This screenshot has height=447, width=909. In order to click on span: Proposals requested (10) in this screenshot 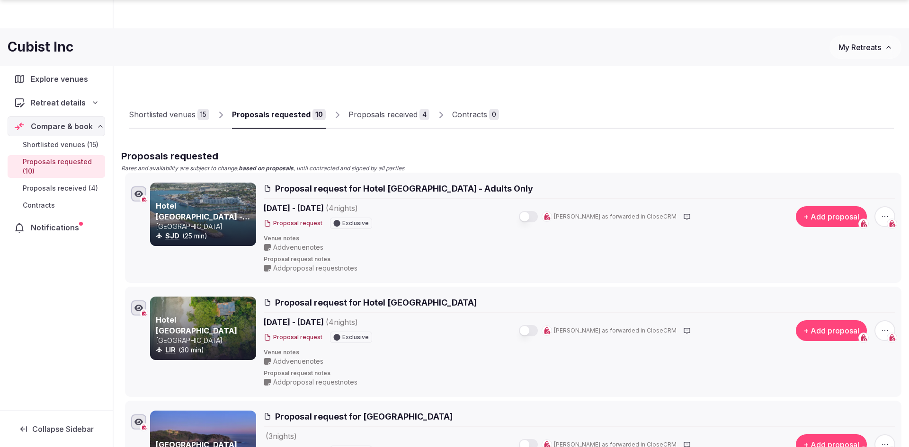, I will do `click(62, 167)`.